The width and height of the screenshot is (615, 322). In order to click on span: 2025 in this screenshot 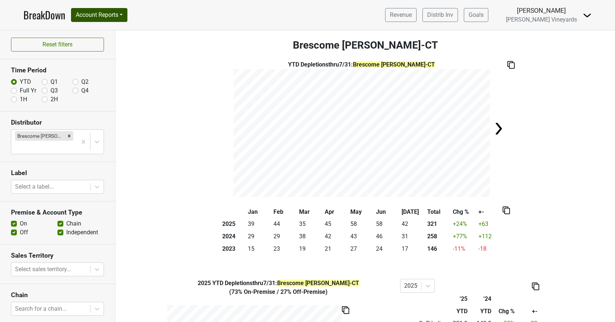, I will do `click(205, 283)`.